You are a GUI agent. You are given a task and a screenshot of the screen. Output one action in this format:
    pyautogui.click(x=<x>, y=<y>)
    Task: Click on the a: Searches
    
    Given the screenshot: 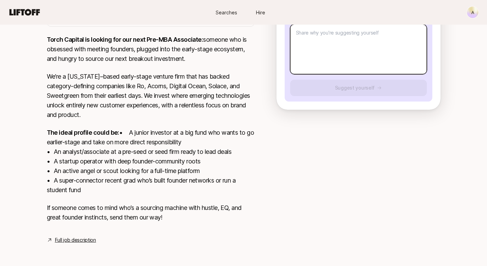 What is the action you would take?
    pyautogui.click(x=226, y=12)
    